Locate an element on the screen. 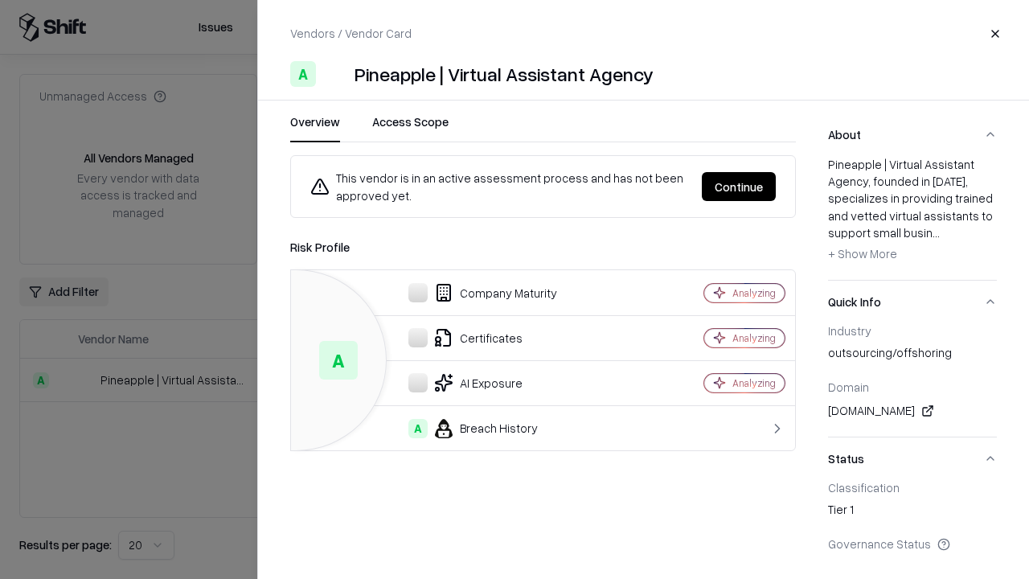 This screenshot has width=1029, height=579. div: Breach History is located at coordinates (476, 428).